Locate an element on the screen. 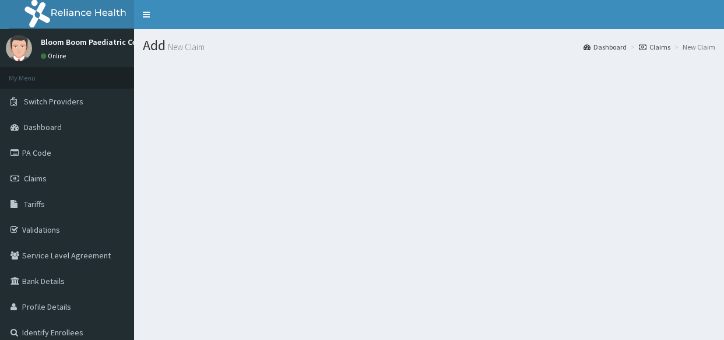 The height and width of the screenshot is (340, 724). a: Claims is located at coordinates (655, 47).